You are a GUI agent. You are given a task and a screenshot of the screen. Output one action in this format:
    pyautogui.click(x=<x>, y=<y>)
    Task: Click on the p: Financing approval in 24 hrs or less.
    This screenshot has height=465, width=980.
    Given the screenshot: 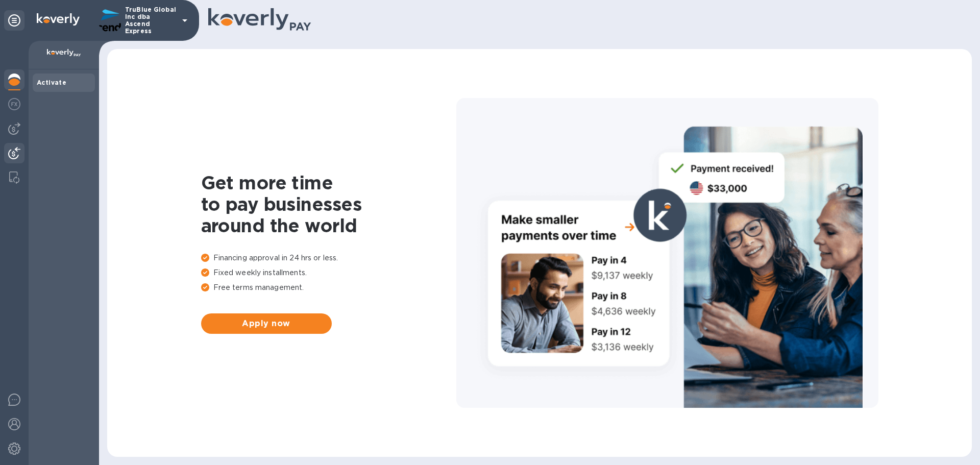 What is the action you would take?
    pyautogui.click(x=329, y=258)
    